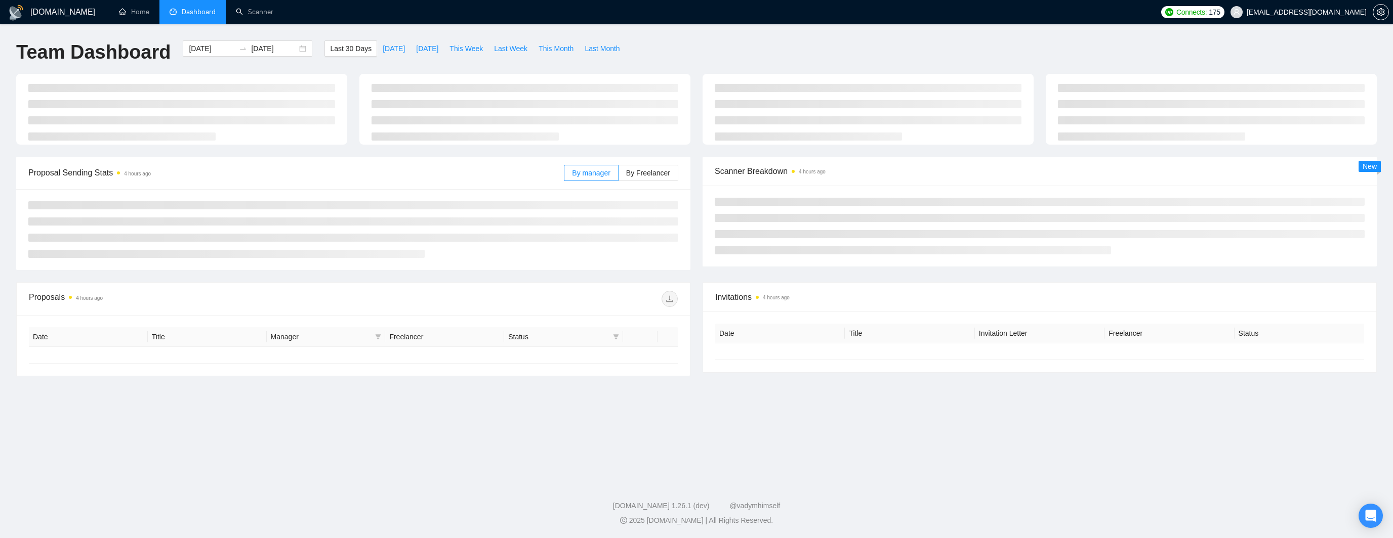 The width and height of the screenshot is (1393, 538). I want to click on div: Proposals, so click(191, 299).